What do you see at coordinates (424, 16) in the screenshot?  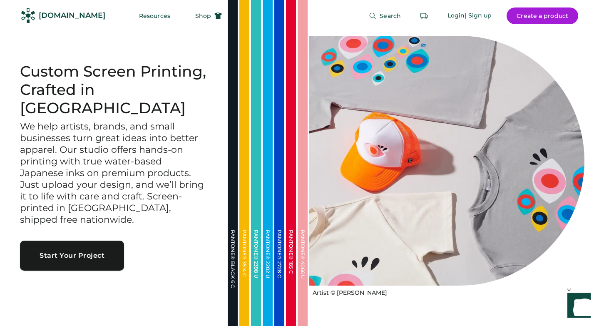 I see `button: Retrieve an order` at bounding box center [424, 16].